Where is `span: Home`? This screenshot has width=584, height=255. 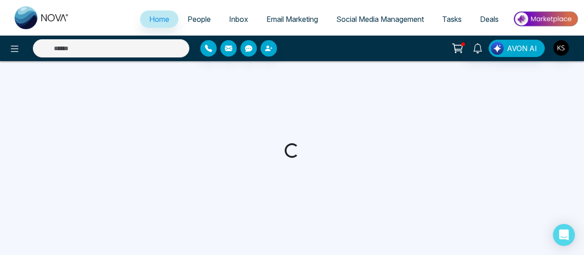 span: Home is located at coordinates (159, 19).